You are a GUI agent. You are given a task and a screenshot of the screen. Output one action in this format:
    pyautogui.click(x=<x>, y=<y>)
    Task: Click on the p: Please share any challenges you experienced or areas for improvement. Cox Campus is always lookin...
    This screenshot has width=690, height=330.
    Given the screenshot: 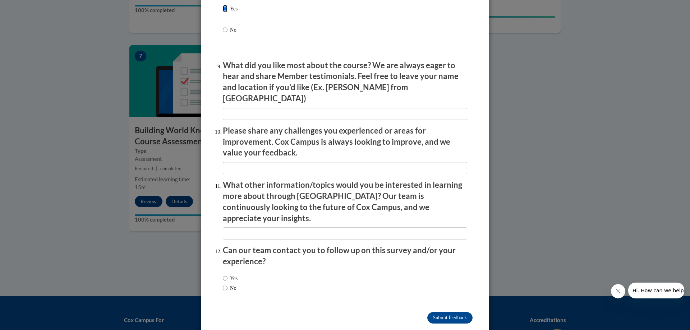 What is the action you would take?
    pyautogui.click(x=345, y=142)
    